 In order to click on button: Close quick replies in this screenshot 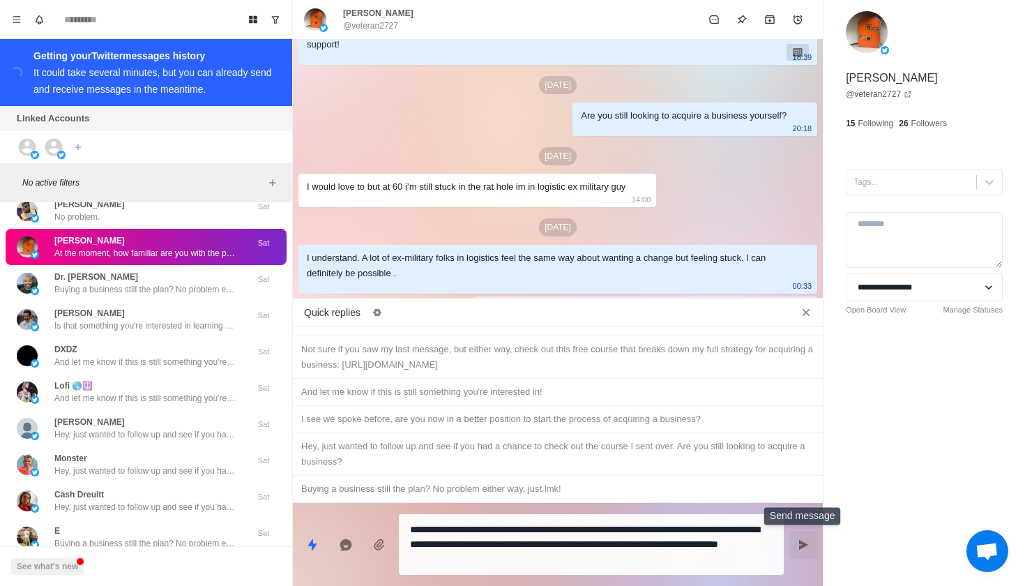, I will do `click(806, 312)`.